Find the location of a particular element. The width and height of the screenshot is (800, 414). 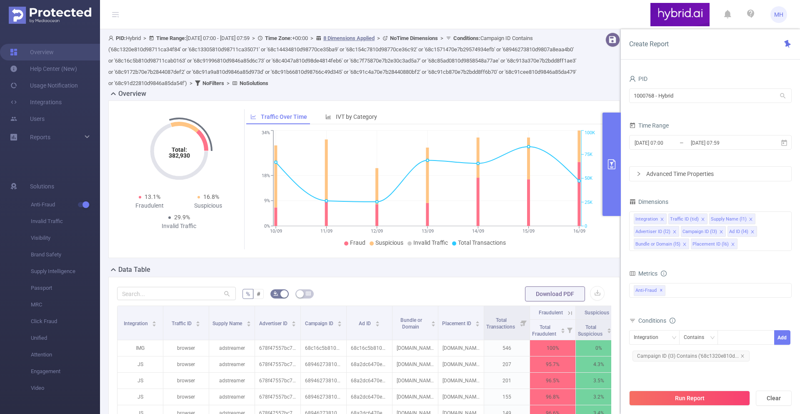

div: Traffic ID (tid) is located at coordinates (684, 219).